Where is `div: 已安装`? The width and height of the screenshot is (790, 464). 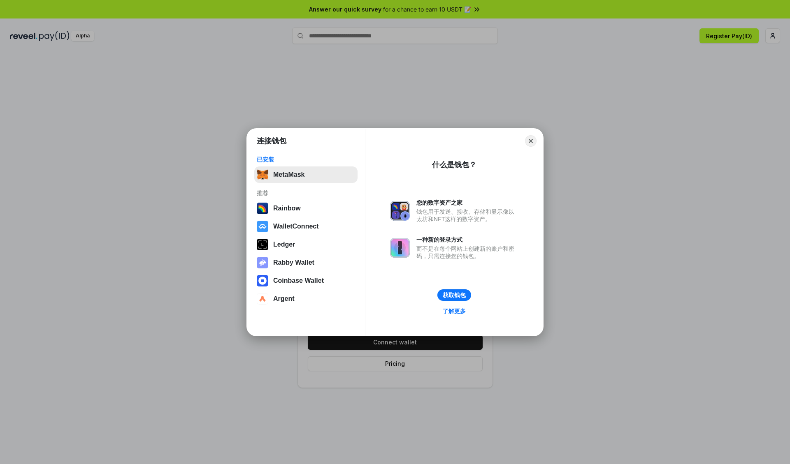 div: 已安装 is located at coordinates (306, 160).